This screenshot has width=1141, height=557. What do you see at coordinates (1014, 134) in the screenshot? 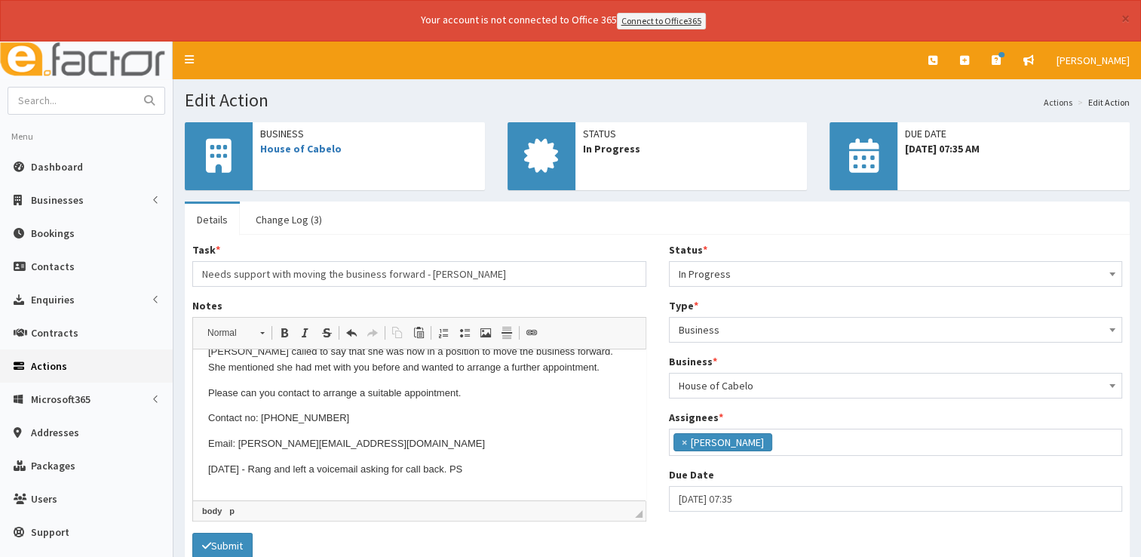
I see `span: Due Date` at bounding box center [1014, 134].